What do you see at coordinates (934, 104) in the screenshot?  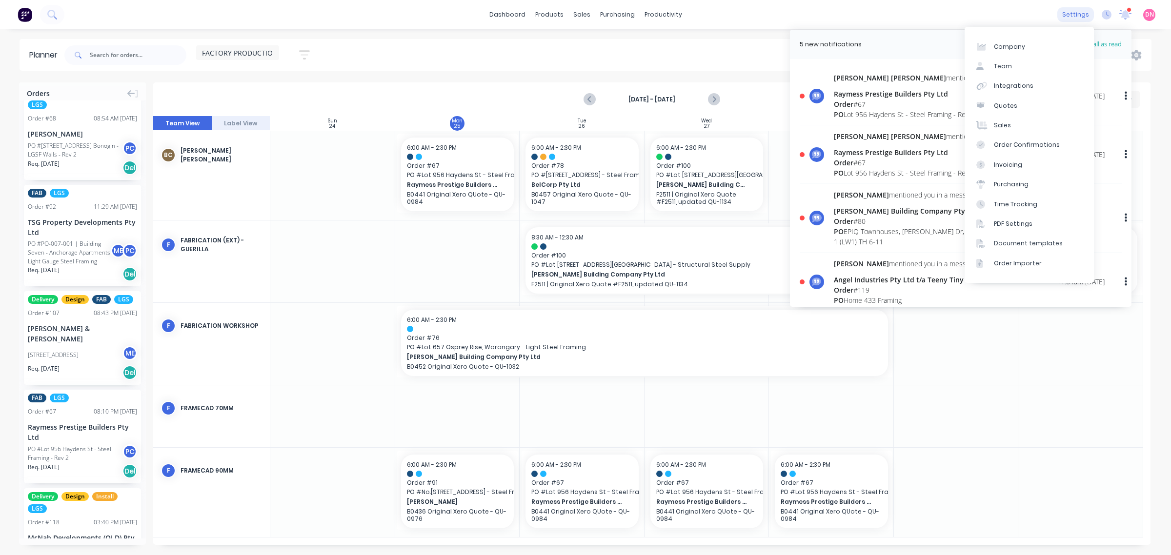 I see `div: # 67` at bounding box center [934, 104].